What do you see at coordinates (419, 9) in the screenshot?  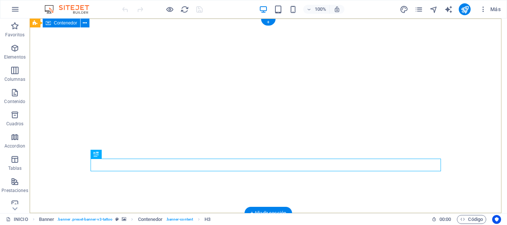 I see `button: pages` at bounding box center [419, 9].